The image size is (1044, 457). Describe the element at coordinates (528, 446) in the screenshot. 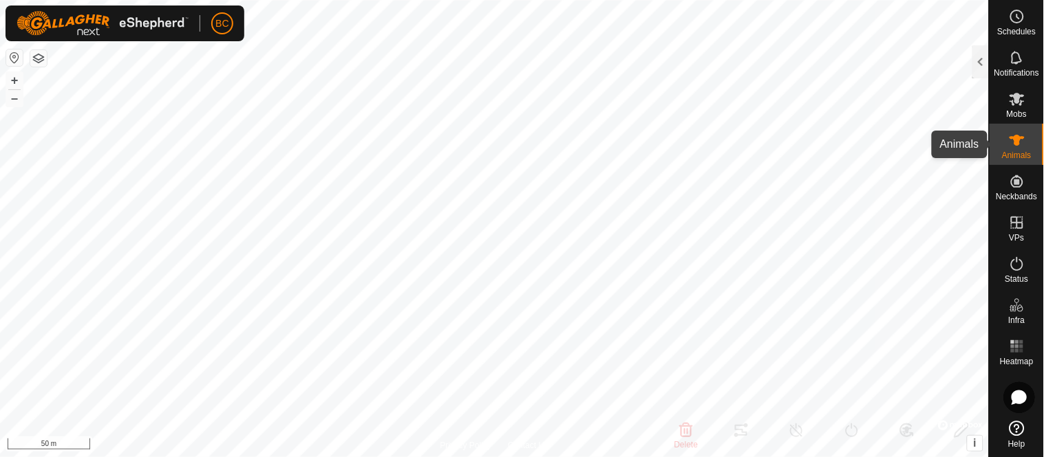

I see `a: Contact Us` at that location.